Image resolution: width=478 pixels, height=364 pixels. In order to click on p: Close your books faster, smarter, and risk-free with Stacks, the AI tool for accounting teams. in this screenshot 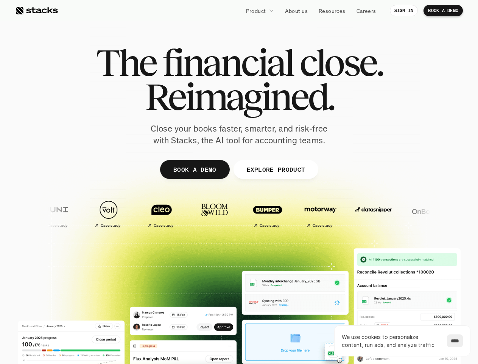, I will do `click(239, 134)`.